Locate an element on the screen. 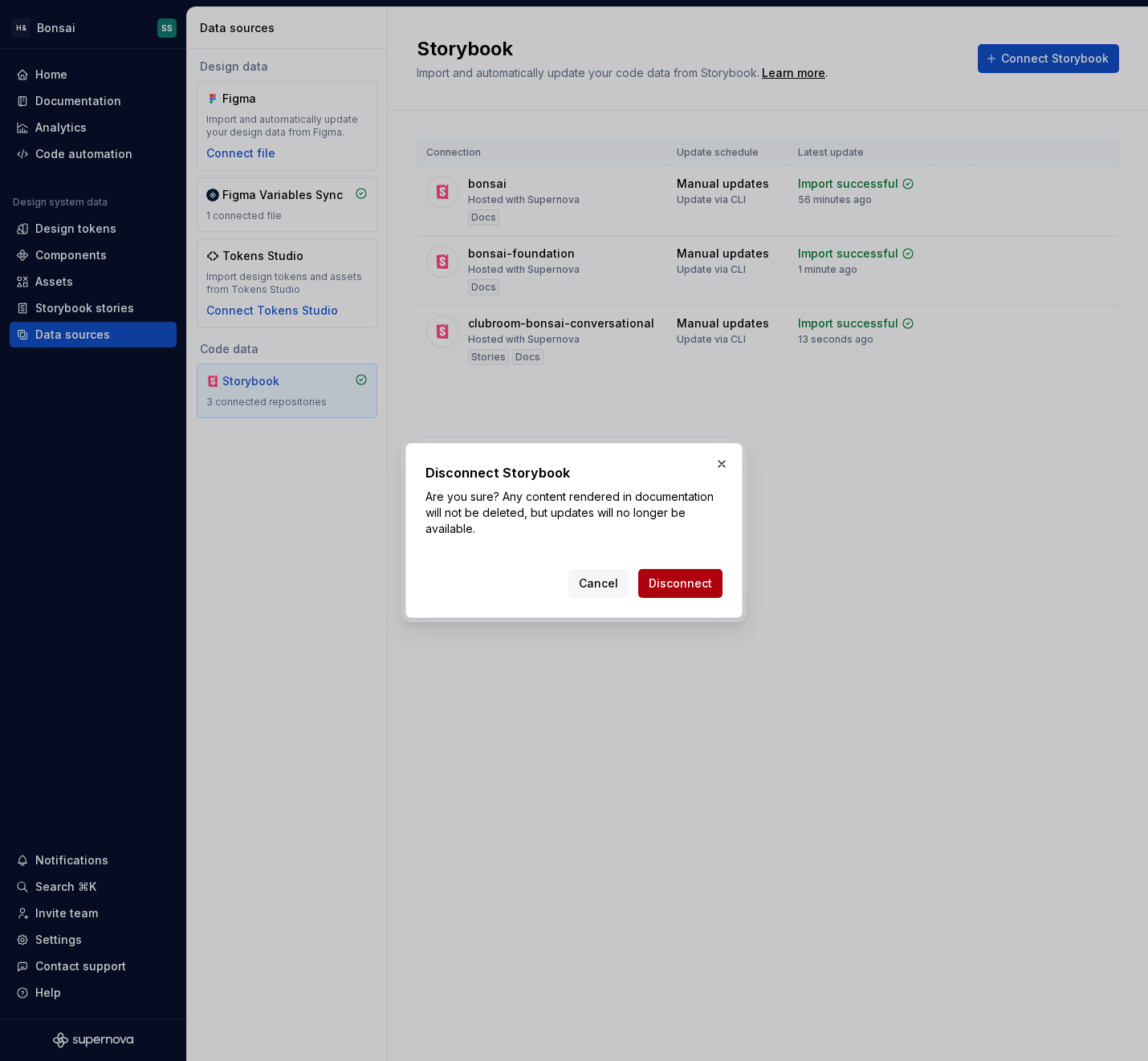 This screenshot has height=1061, width=1148. span: Cancel is located at coordinates (598, 583).